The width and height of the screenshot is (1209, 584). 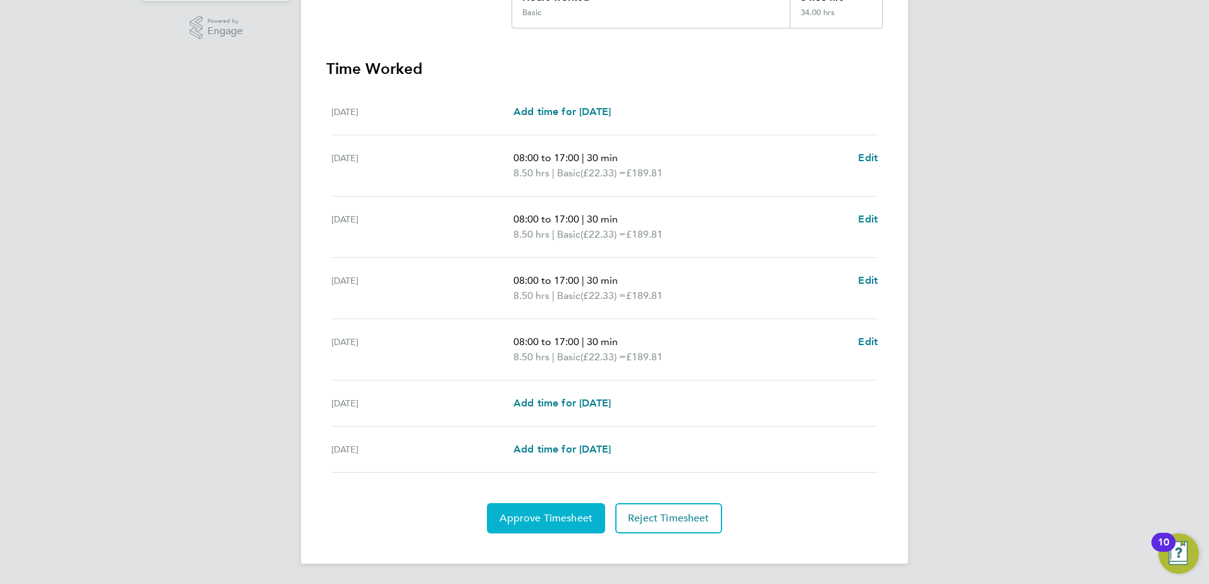 I want to click on span: Powered by, so click(x=225, y=21).